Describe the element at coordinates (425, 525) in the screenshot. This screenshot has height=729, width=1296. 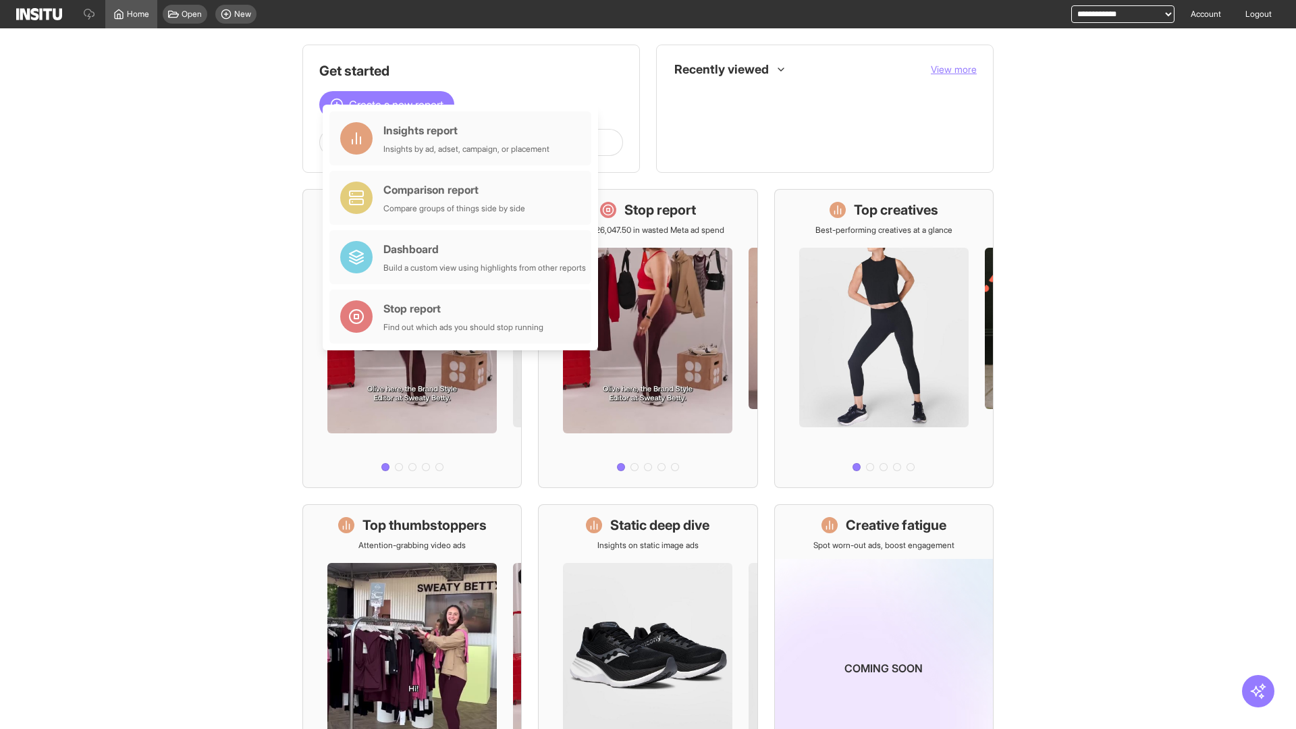
I see `h1: Top thumbstoppers` at that location.